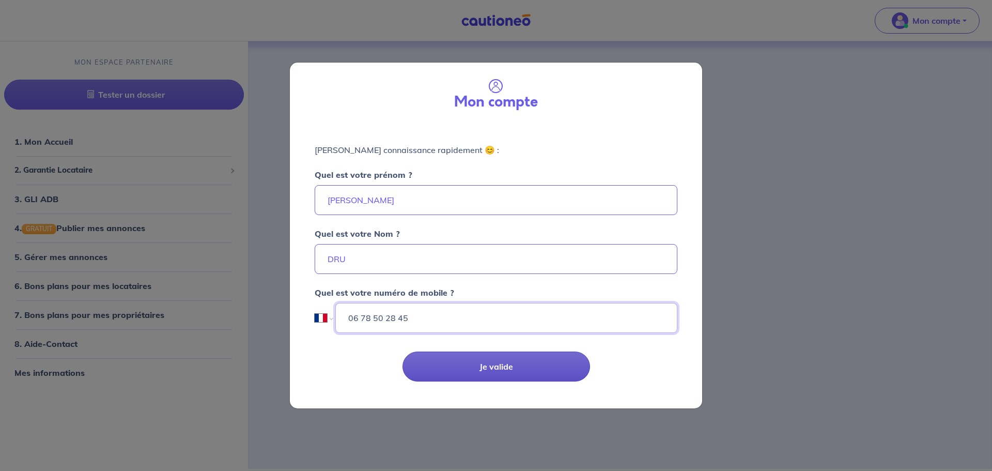 Image resolution: width=992 pixels, height=471 pixels. What do you see at coordinates (506, 318) in the screenshot?
I see `input: Ex : 06 06 06 06 06` at bounding box center [506, 318].